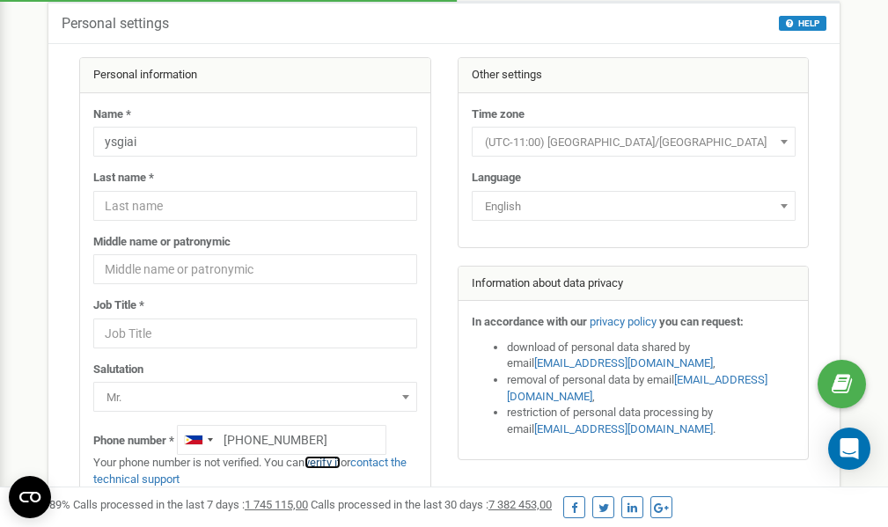 The width and height of the screenshot is (888, 527). Describe the element at coordinates (634, 76) in the screenshot. I see `div: Other settings` at that location.